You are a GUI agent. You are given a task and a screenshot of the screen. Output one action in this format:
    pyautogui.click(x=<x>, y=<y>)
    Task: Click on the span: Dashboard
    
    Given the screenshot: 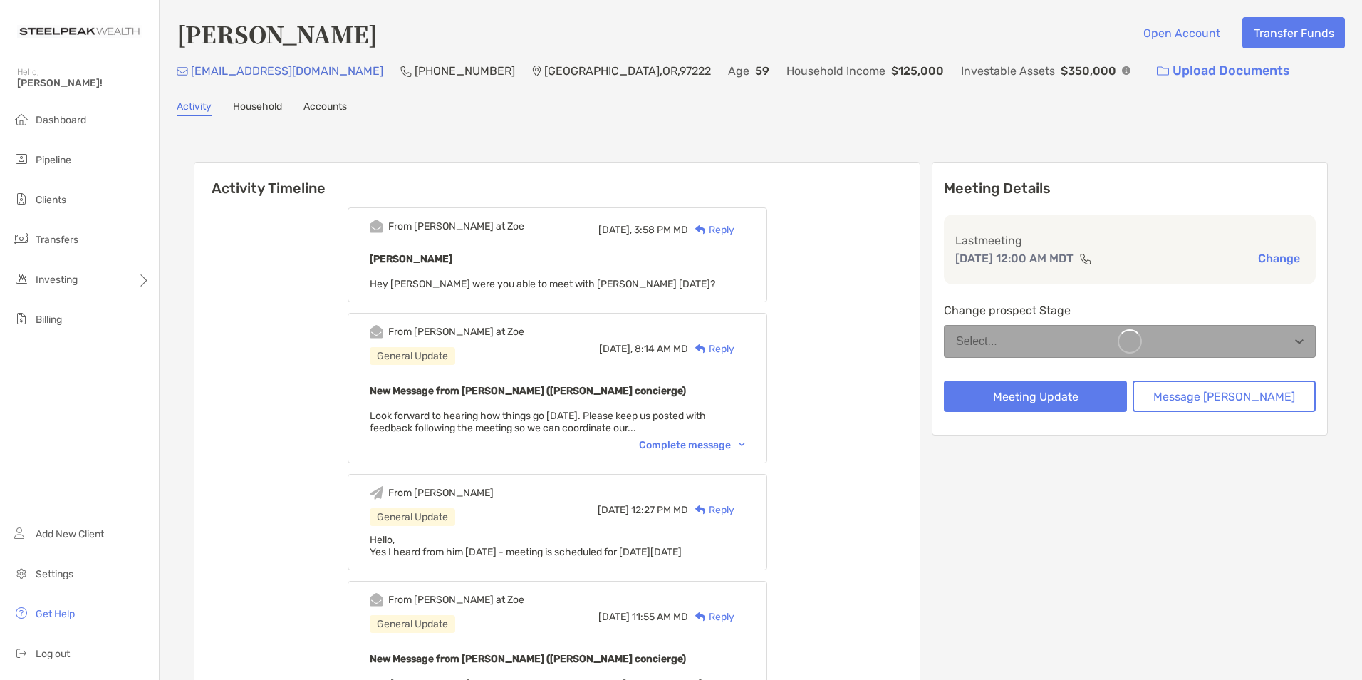 What is the action you would take?
    pyautogui.click(x=61, y=120)
    